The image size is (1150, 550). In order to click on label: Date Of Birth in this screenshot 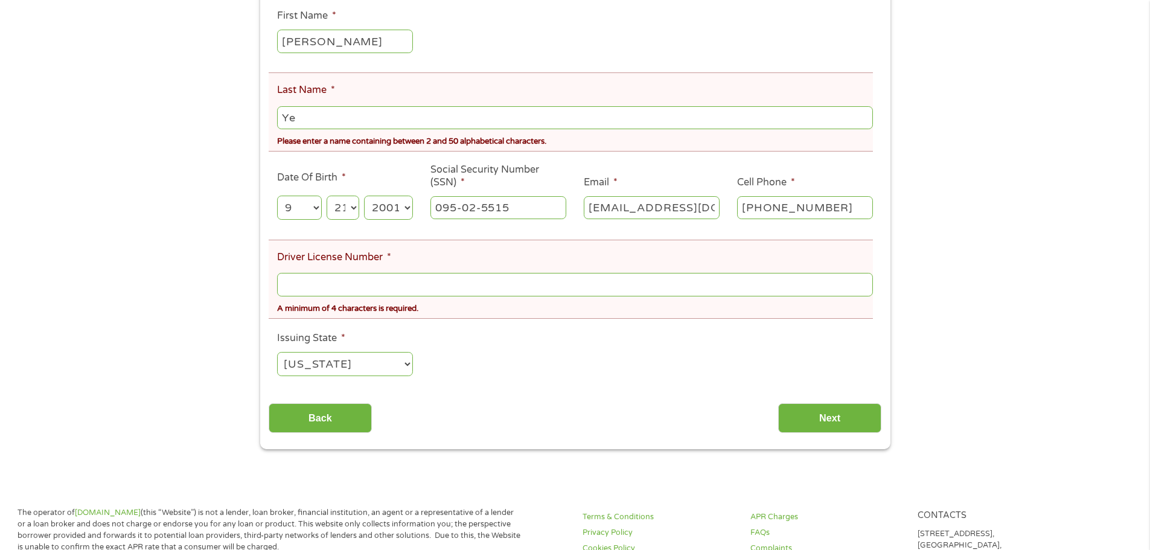, I will do `click(311, 177)`.